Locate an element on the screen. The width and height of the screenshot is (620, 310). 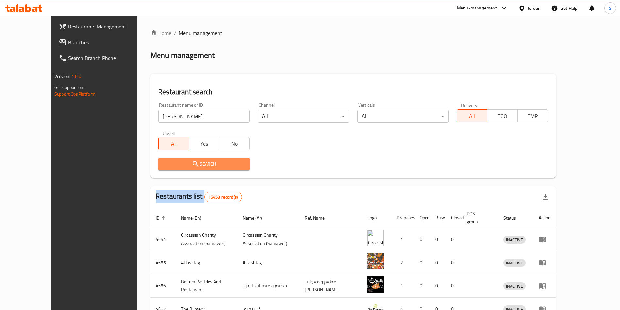
img: ​Circassian ​Charity ​Association​ (Samawer) is located at coordinates (376, 238).